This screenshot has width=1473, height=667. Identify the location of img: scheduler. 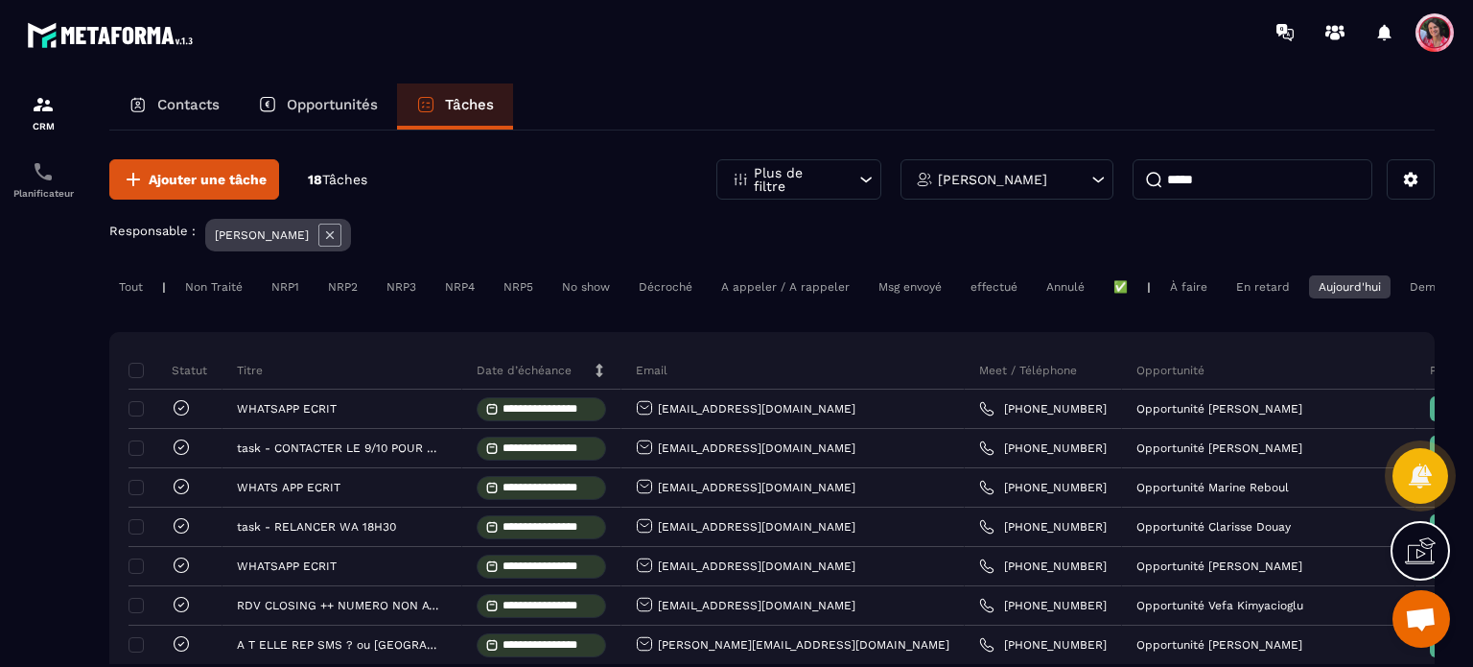
(43, 172).